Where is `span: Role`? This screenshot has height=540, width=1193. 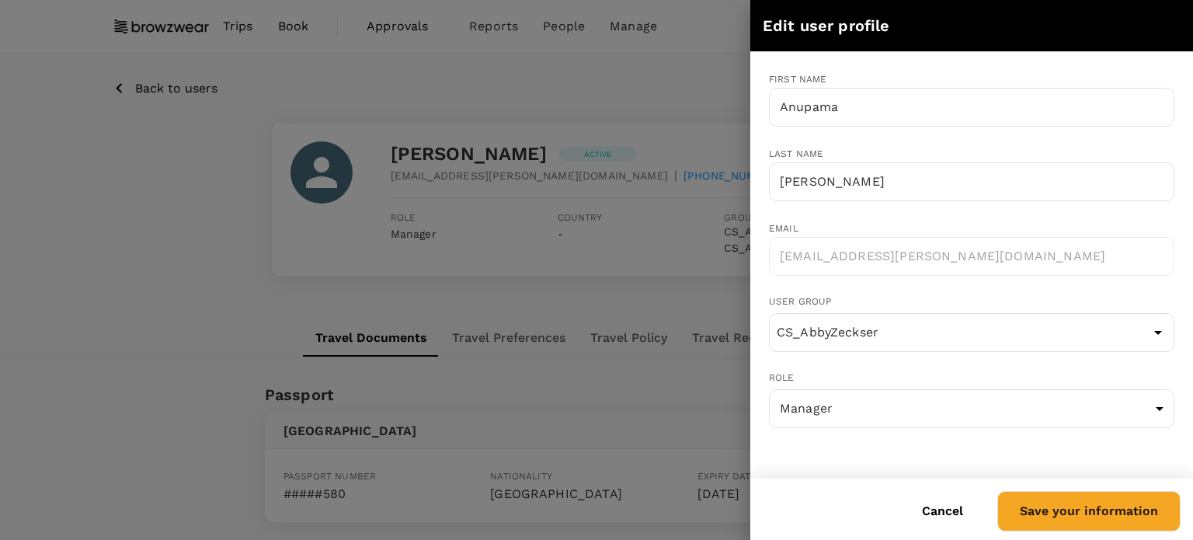
span: Role is located at coordinates (971, 378).